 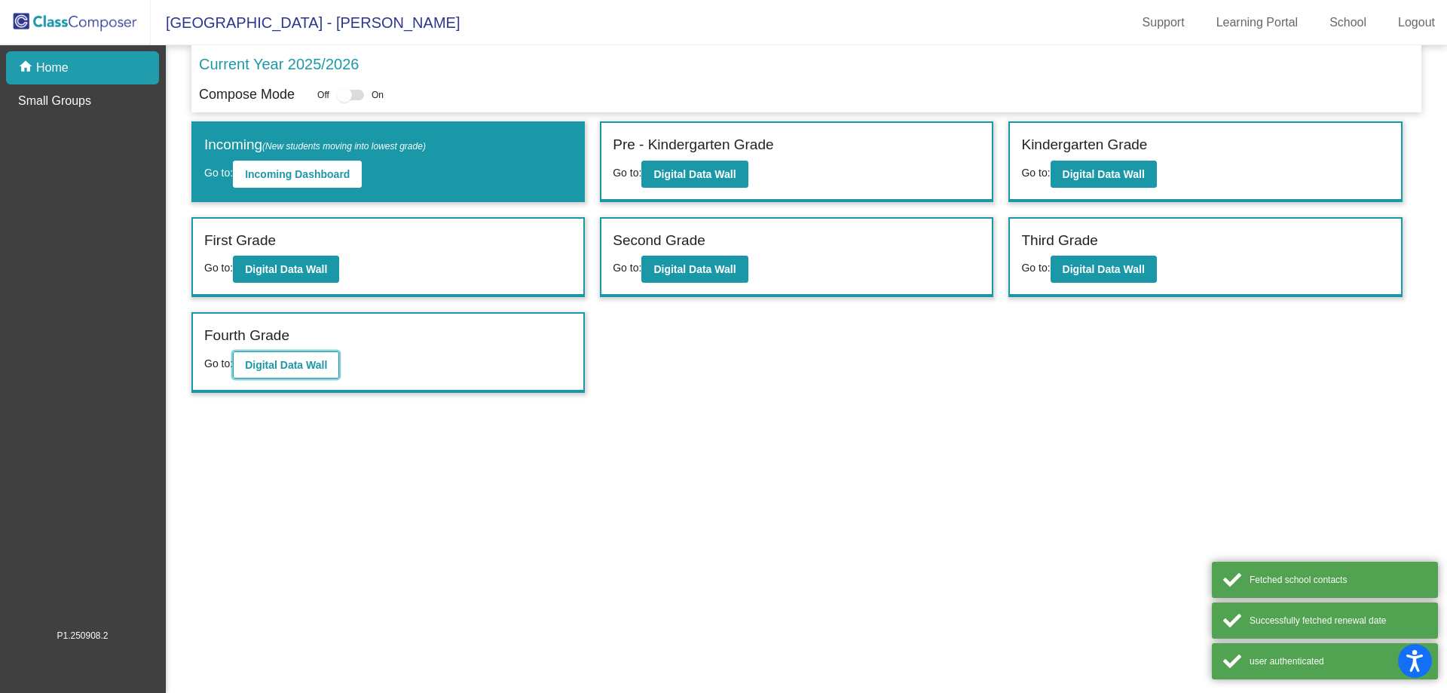 I want to click on div: Successfully fetched renewal date, so click(x=1338, y=620).